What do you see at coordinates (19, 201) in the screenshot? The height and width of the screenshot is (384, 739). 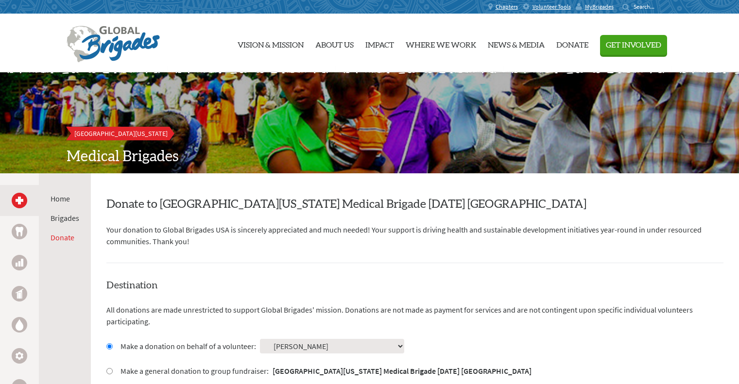 I see `img: Medical` at bounding box center [19, 201].